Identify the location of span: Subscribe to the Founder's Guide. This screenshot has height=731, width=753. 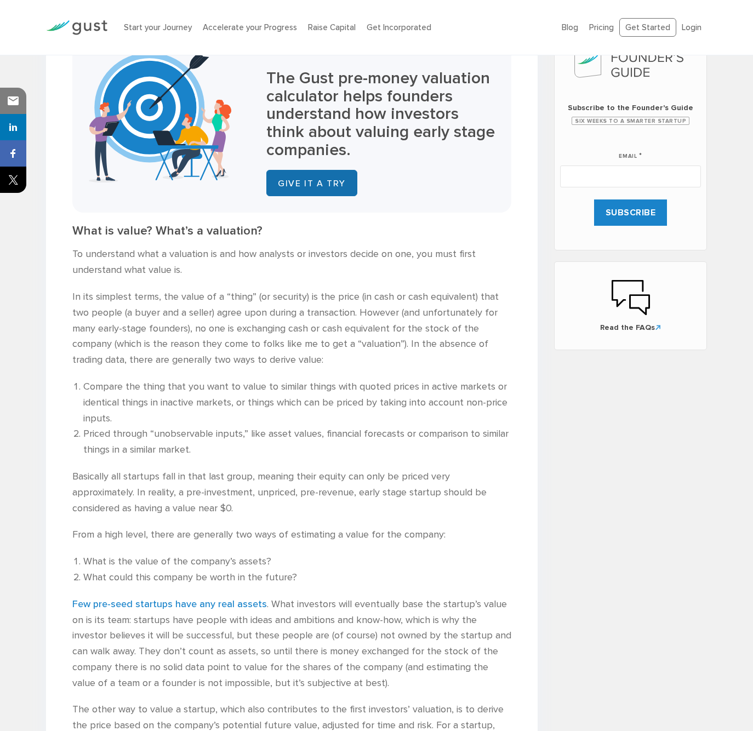
(630, 108).